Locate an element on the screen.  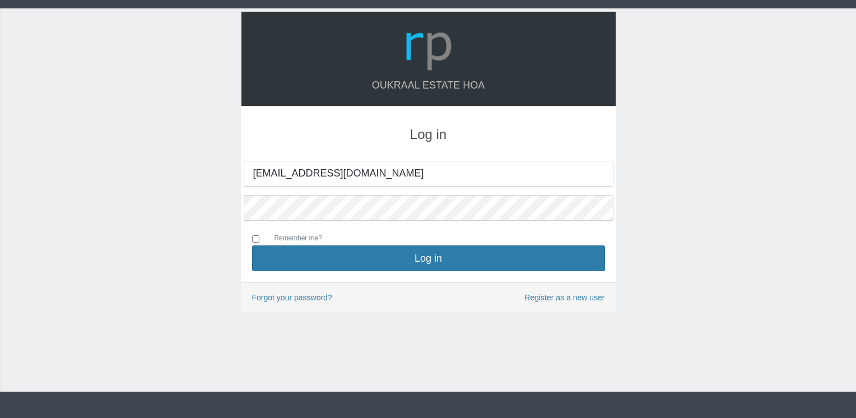
button: Log in is located at coordinates (429, 258).